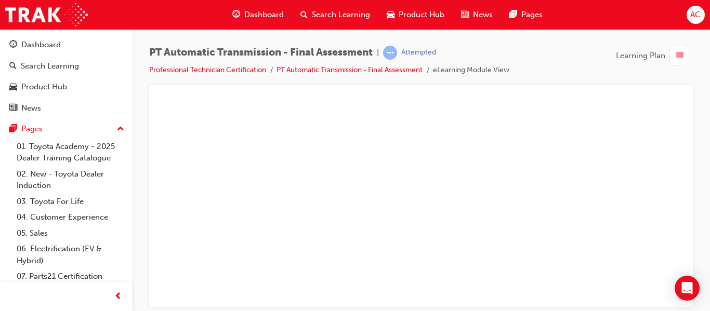 This screenshot has width=710, height=311. Describe the element at coordinates (66, 45) in the screenshot. I see `a: Dashboard` at that location.